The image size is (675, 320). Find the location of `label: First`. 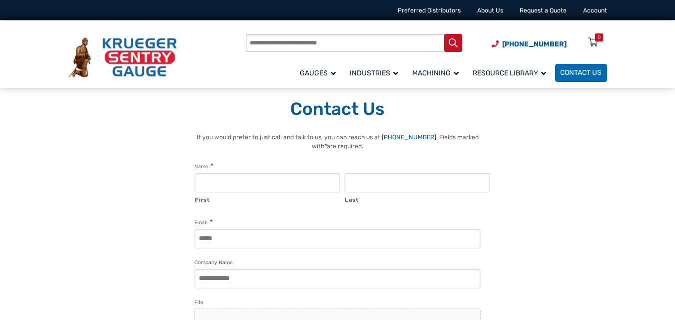

label: First is located at coordinates (267, 199).